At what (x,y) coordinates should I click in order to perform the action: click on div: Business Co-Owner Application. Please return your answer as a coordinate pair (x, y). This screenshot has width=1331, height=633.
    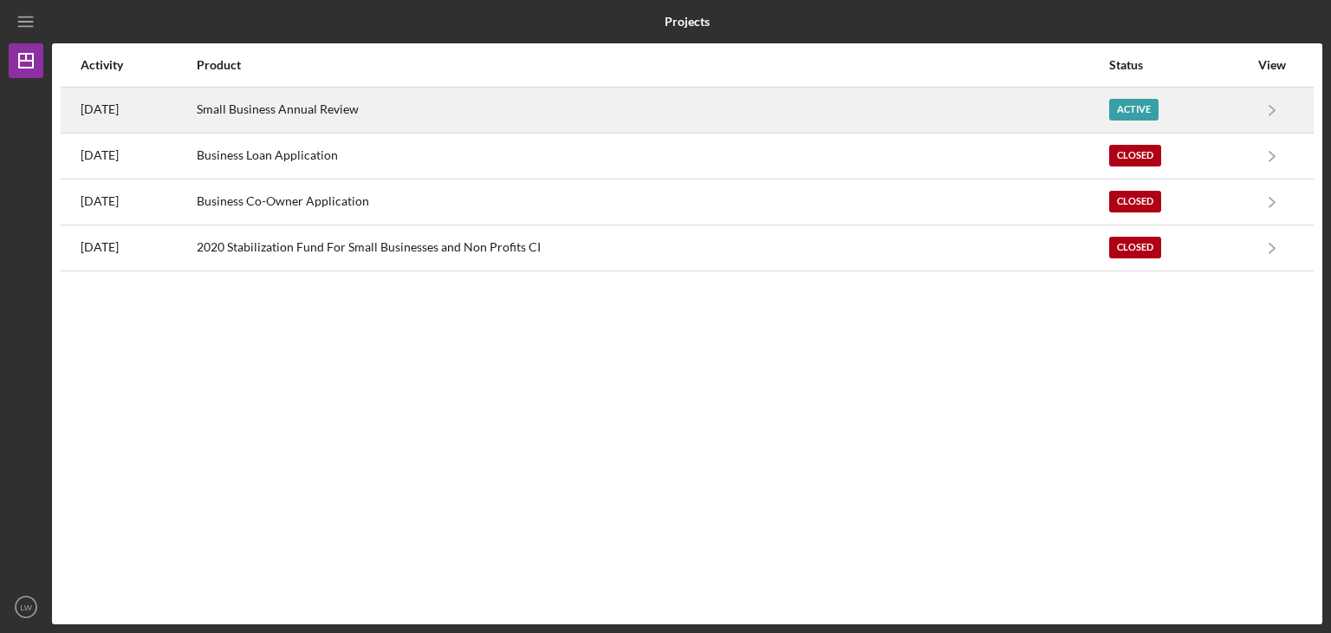
    Looking at the image, I should click on (652, 202).